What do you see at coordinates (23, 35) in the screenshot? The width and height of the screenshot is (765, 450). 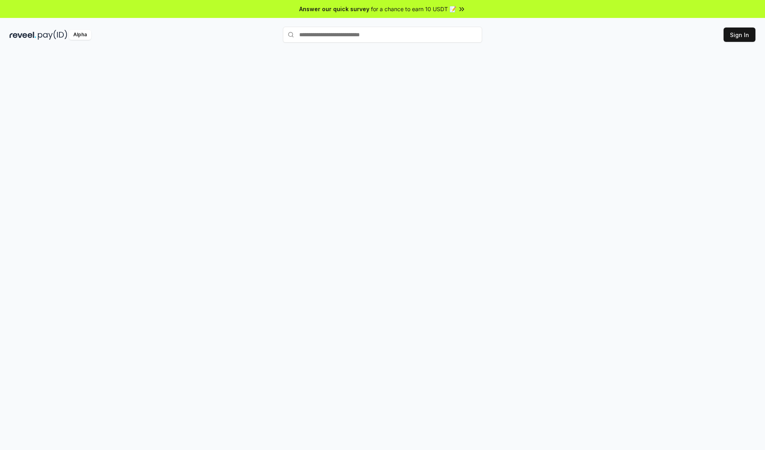 I see `img: reveel_dark` at bounding box center [23, 35].